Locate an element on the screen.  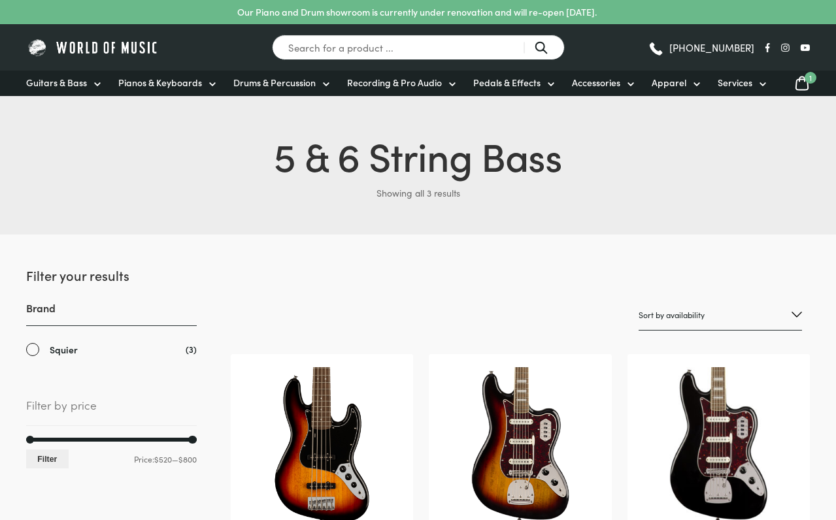
p: Showing all 3 results is located at coordinates (418, 193).